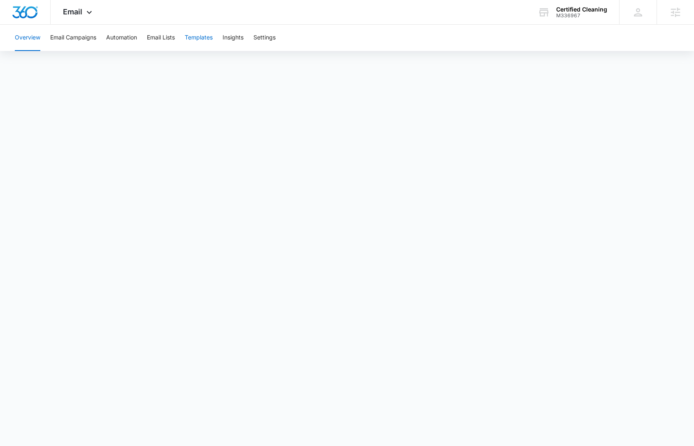 The image size is (694, 446). Describe the element at coordinates (581, 16) in the screenshot. I see `div: account id` at that location.